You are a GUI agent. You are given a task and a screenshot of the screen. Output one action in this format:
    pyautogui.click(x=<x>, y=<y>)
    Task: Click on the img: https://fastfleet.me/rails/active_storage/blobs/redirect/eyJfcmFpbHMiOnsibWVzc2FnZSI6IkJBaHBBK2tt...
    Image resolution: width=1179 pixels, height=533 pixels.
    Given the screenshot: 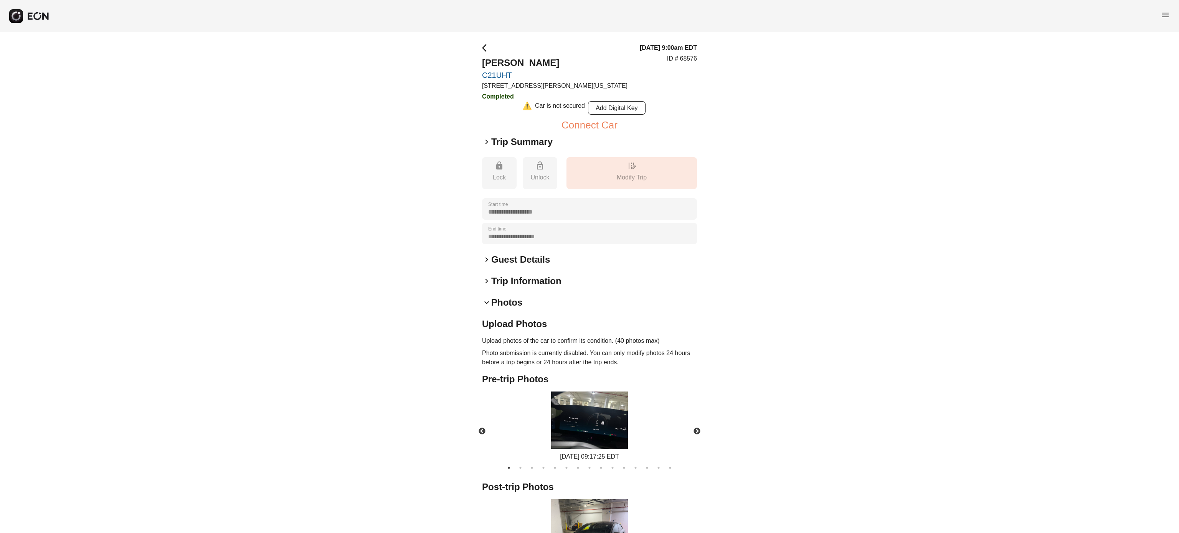 What is the action you would take?
    pyautogui.click(x=589, y=420)
    